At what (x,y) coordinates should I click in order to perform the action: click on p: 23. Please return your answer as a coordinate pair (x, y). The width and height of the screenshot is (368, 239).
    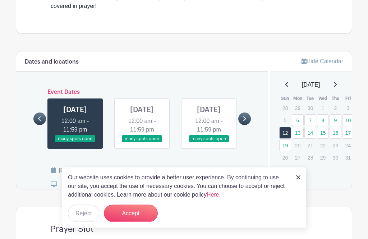
    Looking at the image, I should click on (336, 146).